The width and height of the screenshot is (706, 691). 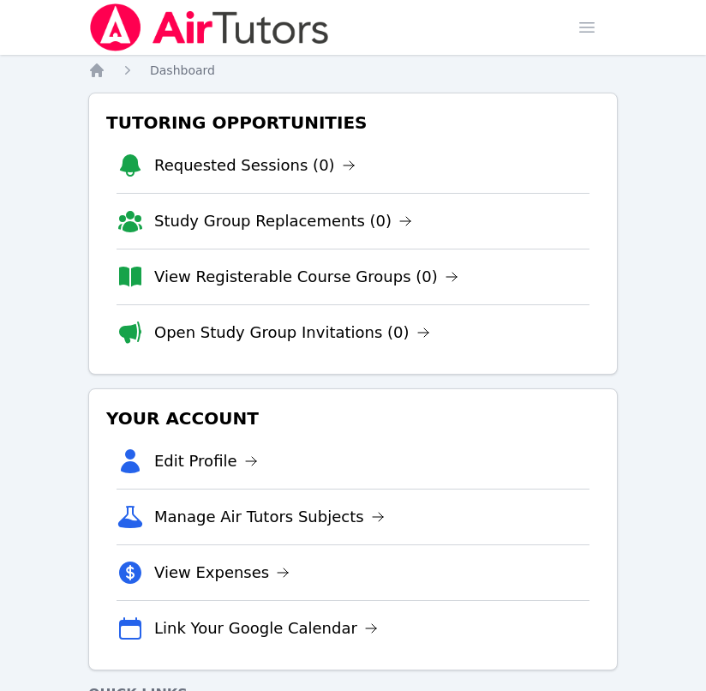 What do you see at coordinates (306, 277) in the screenshot?
I see `a: View Registerable Course Groups (0)` at bounding box center [306, 277].